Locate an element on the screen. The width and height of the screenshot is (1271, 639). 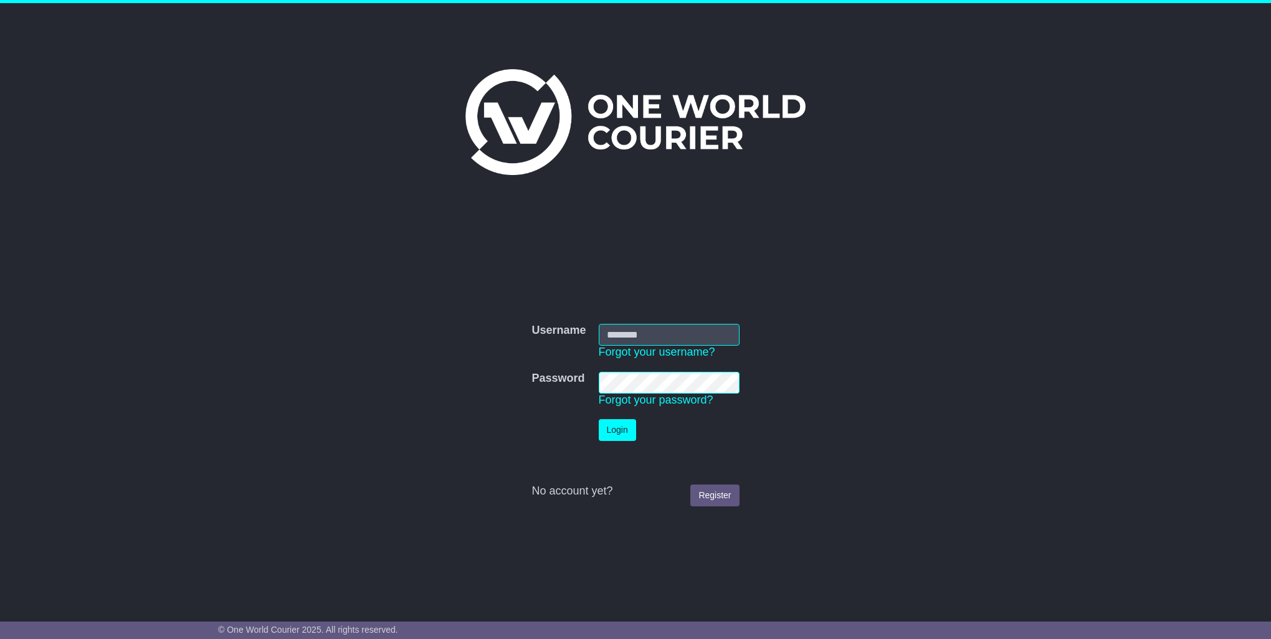
span: © One World Courier 2025. All rights reserved. is located at coordinates (308, 630).